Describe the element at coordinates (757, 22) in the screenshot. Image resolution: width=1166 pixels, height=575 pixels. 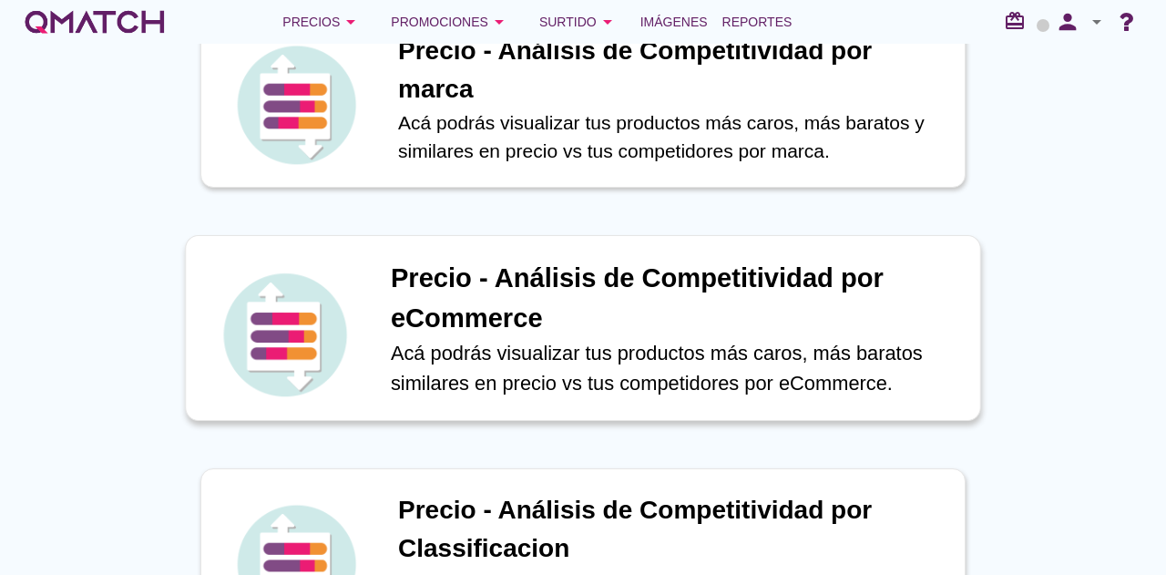
I see `span: Reportes` at that location.